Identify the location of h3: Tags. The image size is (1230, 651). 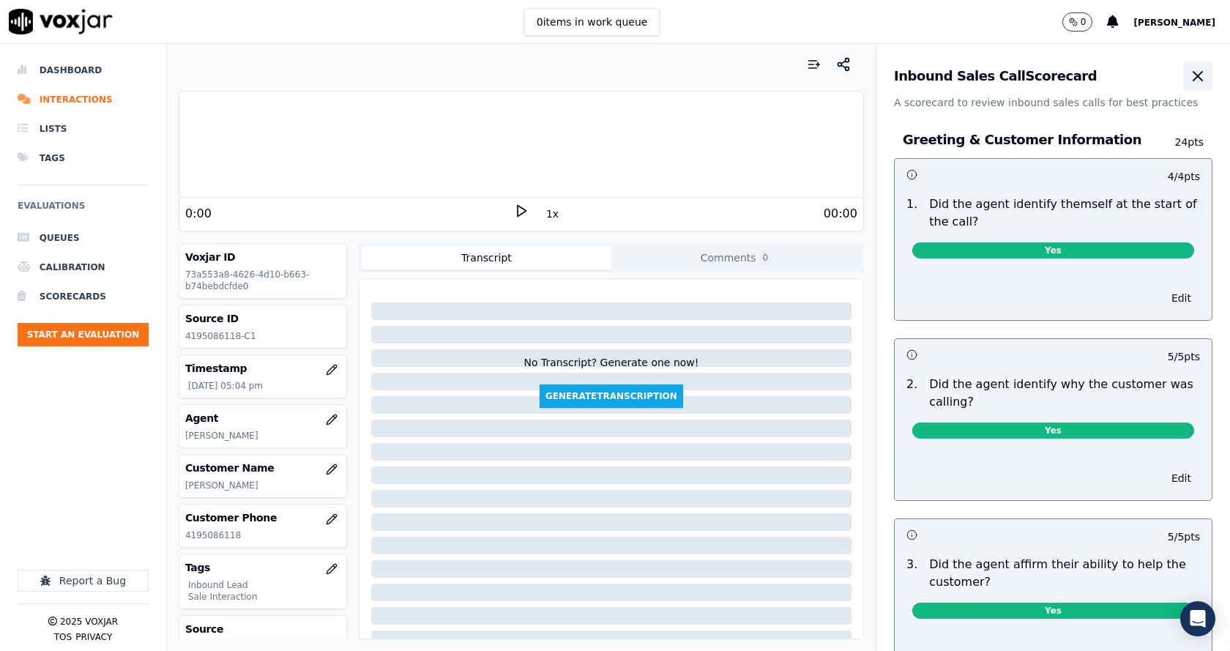
(263, 567).